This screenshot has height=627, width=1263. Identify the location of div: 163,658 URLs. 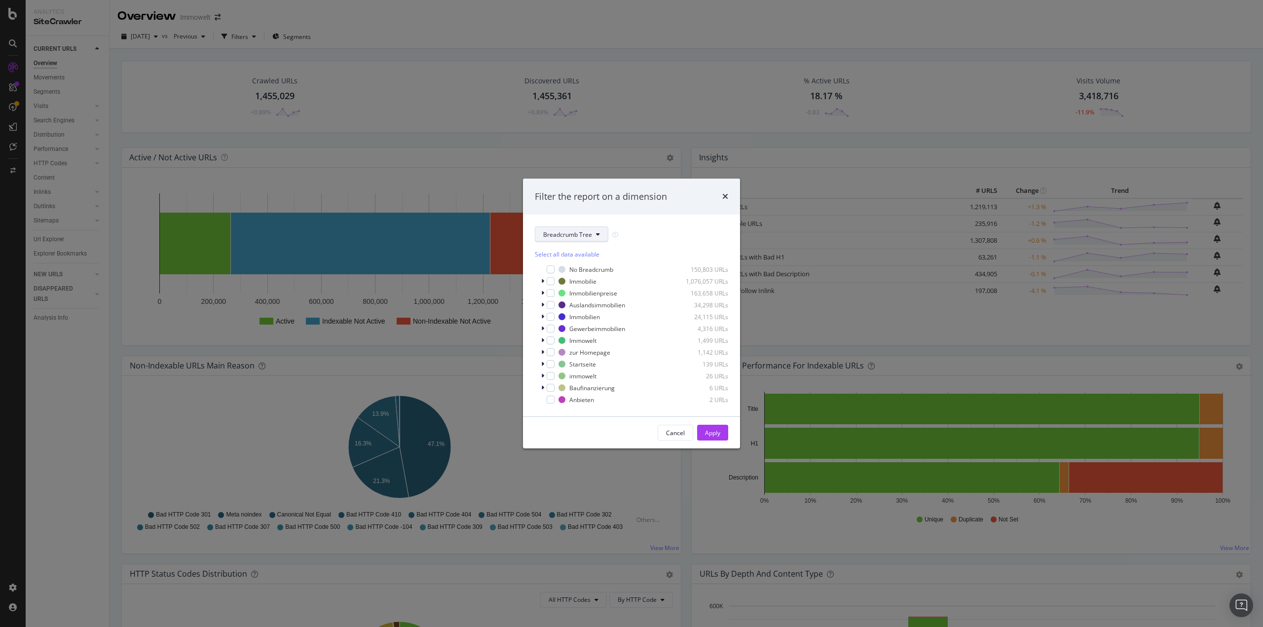
(704, 293).